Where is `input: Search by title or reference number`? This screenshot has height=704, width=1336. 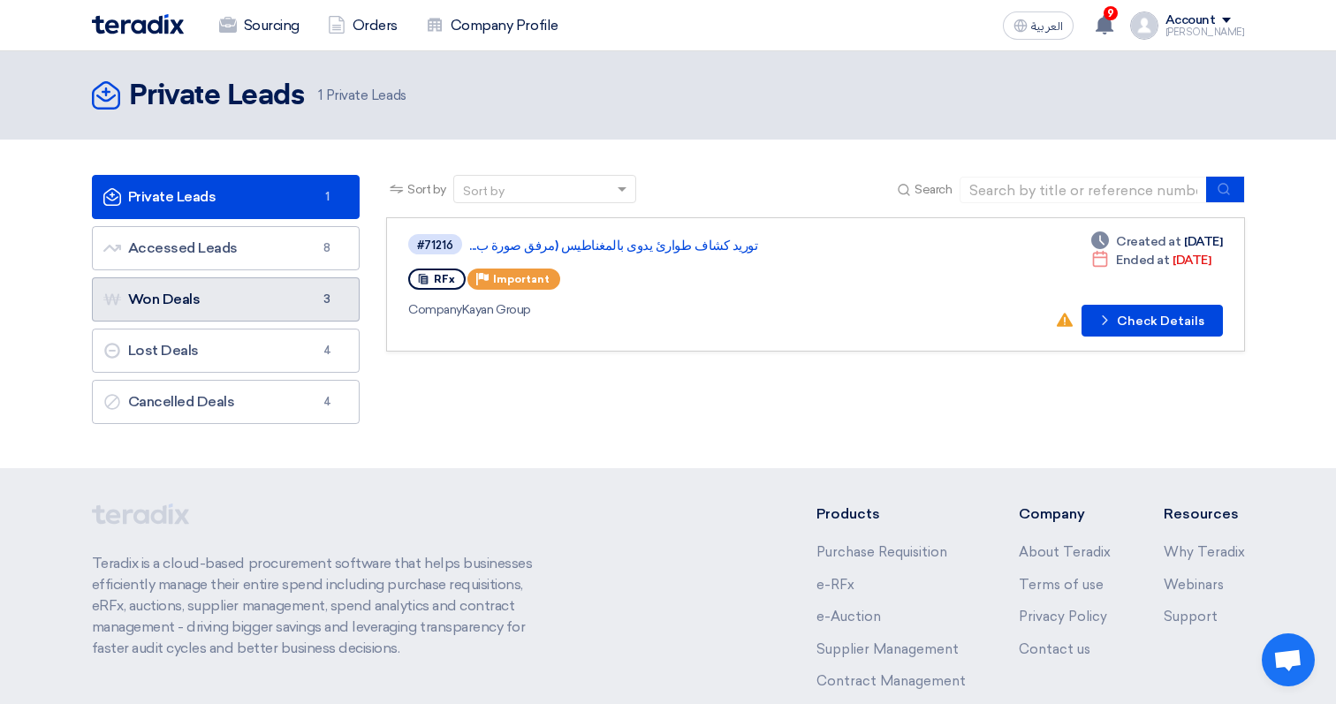 input: Search by title or reference number is located at coordinates (1083, 190).